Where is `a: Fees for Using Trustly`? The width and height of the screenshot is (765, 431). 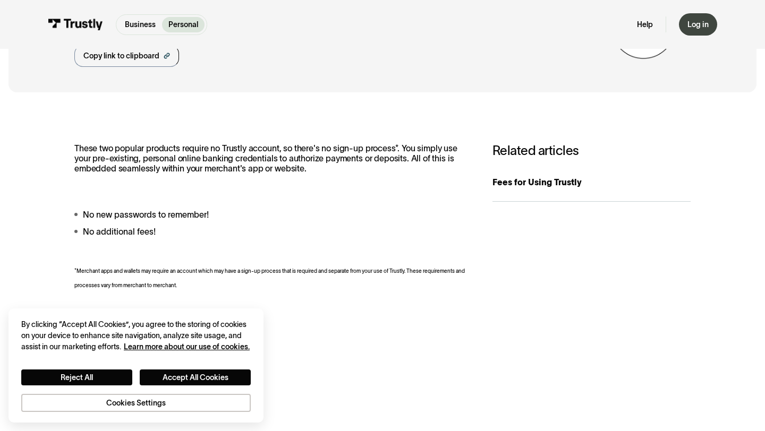
a: Fees for Using Trustly is located at coordinates (591, 182).